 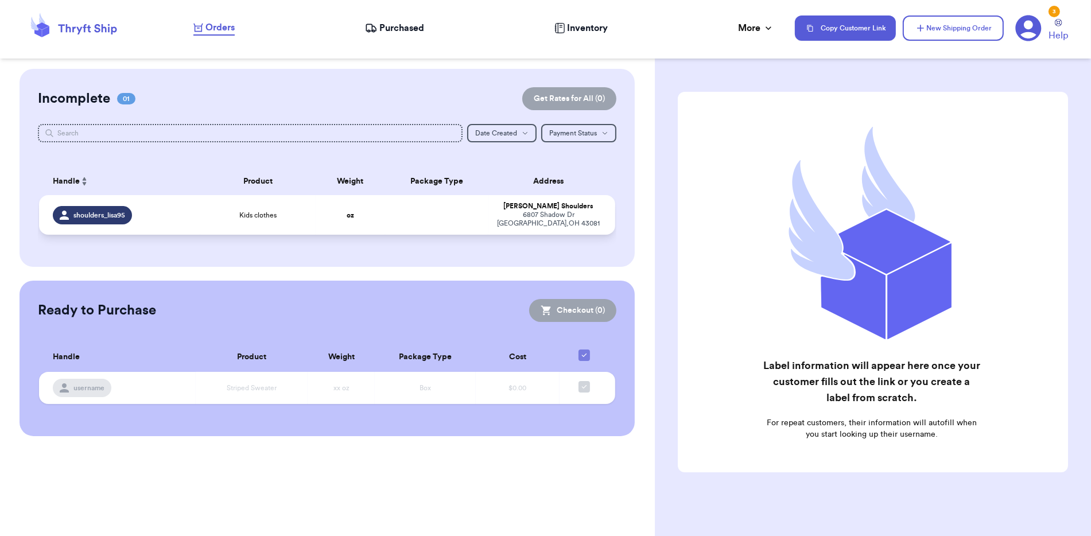 What do you see at coordinates (74, 99) in the screenshot?
I see `h2: Incomplete` at bounding box center [74, 99].